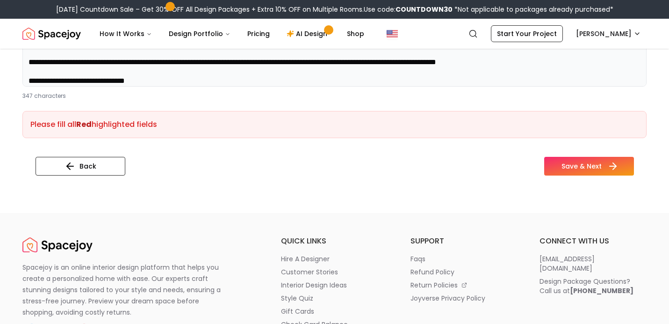 The image size is (669, 324). I want to click on h6: connect with us, so click(593, 241).